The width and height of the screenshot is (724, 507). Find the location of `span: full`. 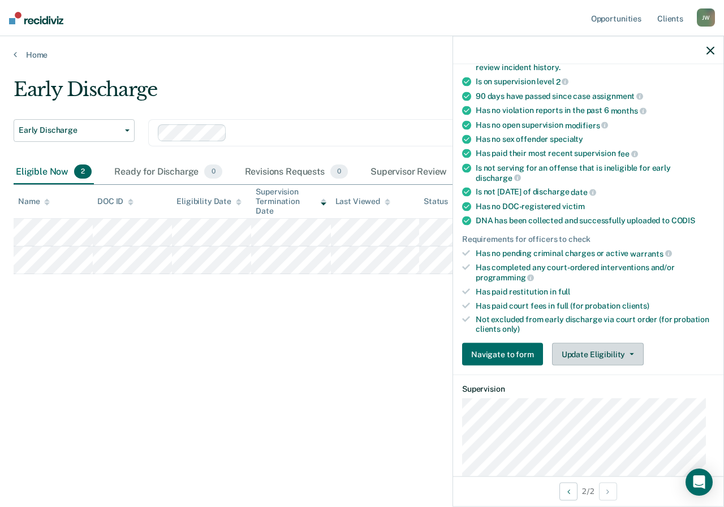

span: full is located at coordinates (564, 291).